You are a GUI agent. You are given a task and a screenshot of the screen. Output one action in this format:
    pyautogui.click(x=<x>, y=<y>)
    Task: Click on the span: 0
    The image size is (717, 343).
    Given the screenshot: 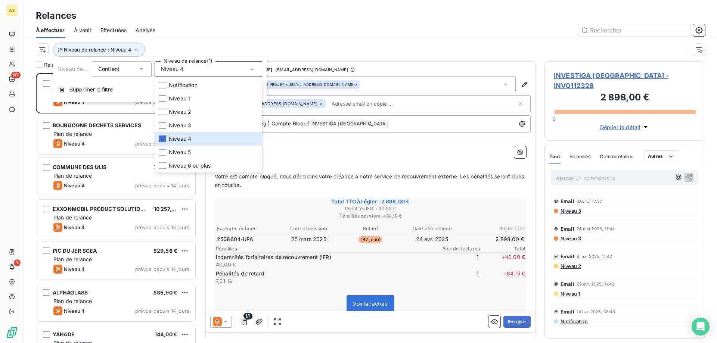 What is the action you would take?
    pyautogui.click(x=555, y=119)
    